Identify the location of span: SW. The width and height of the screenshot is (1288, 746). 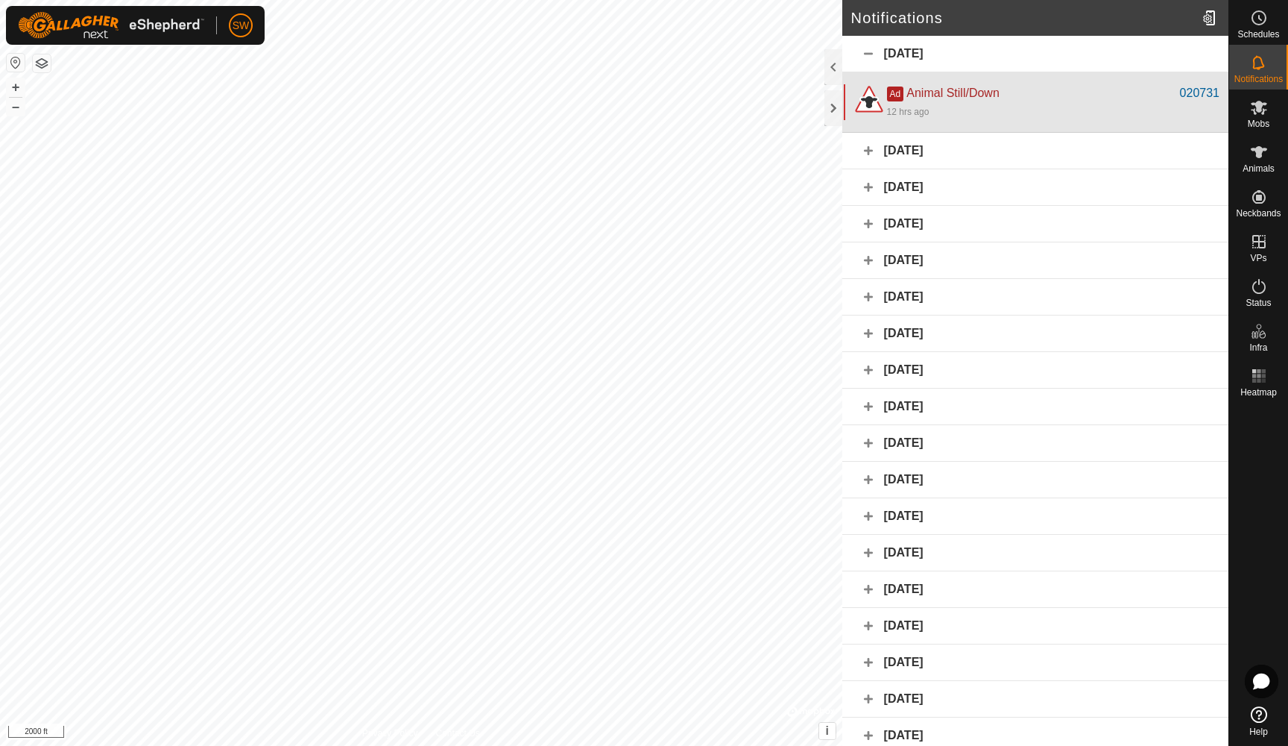
(241, 25).